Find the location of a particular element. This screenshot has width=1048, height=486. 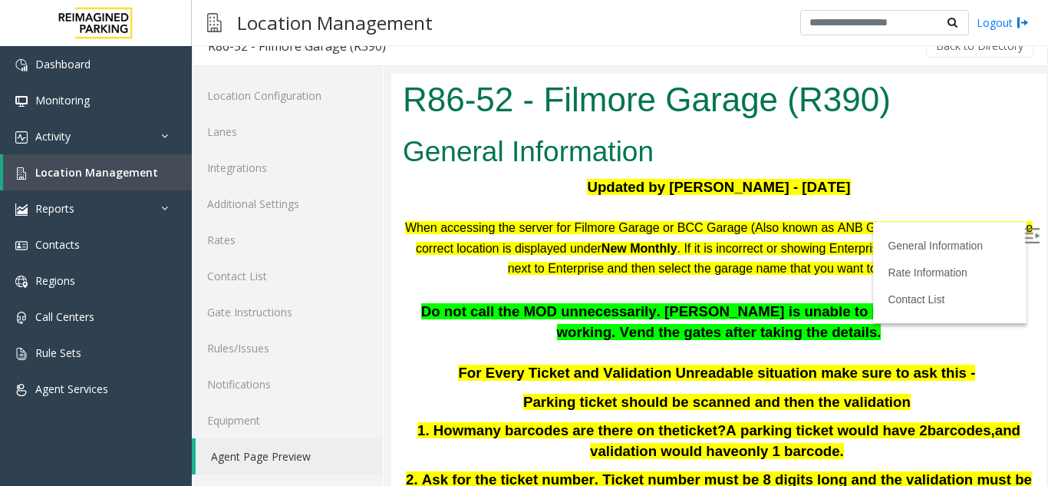

a: Location Management is located at coordinates (97, 172).